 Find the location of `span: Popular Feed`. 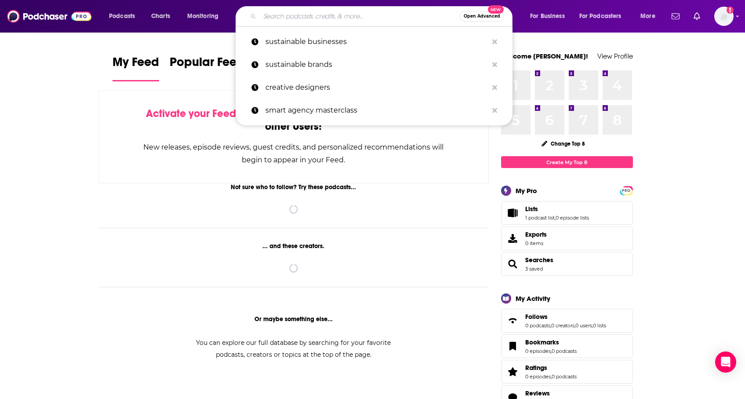

span: Popular Feed is located at coordinates (207, 65).